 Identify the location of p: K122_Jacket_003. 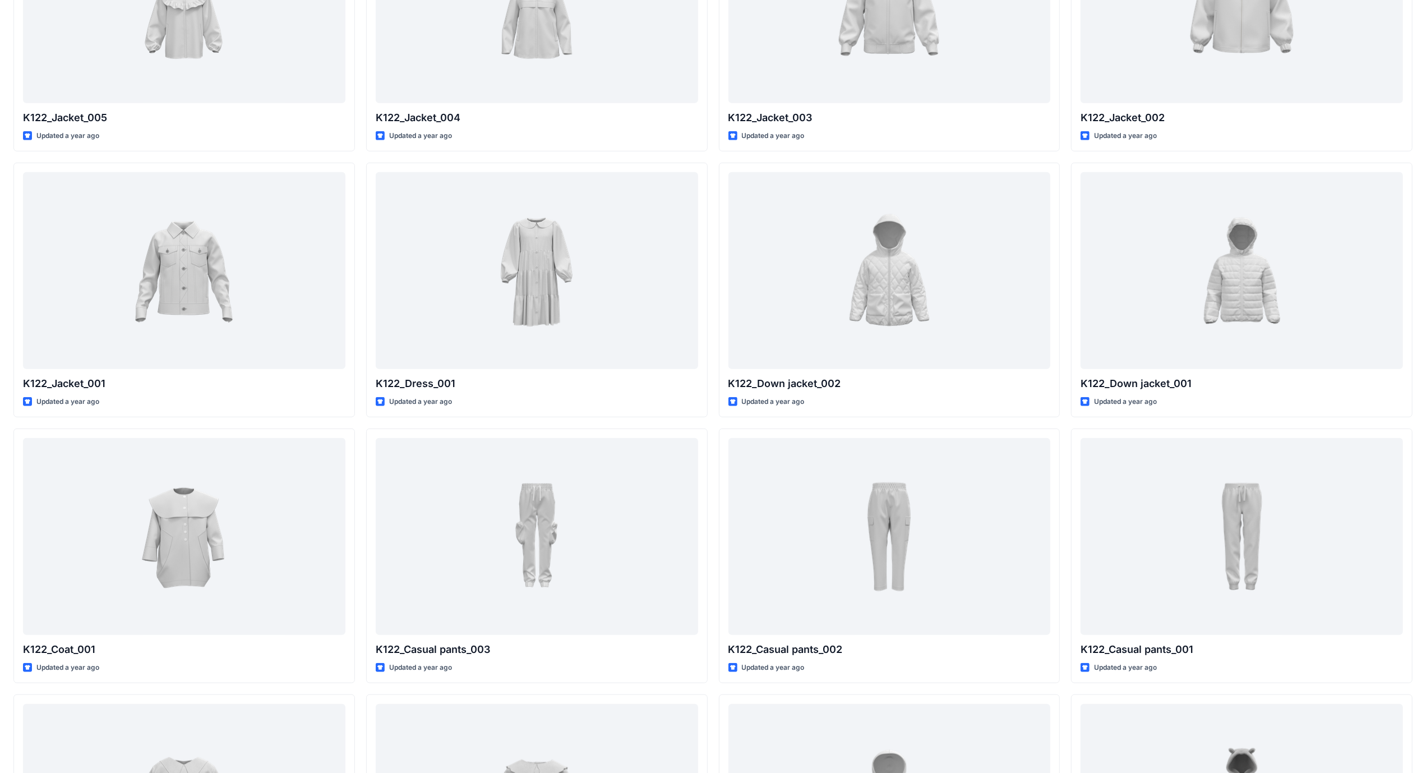
(889, 118).